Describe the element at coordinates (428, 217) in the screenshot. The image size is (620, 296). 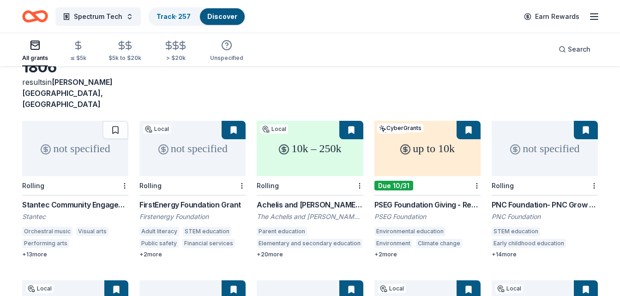
I see `div: PSEG Foundation` at that location.